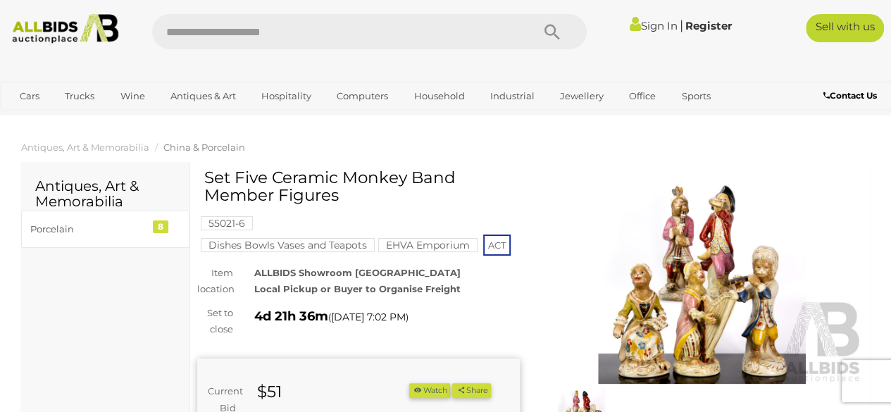 The image size is (891, 412). I want to click on div: Set to close, so click(215, 321).